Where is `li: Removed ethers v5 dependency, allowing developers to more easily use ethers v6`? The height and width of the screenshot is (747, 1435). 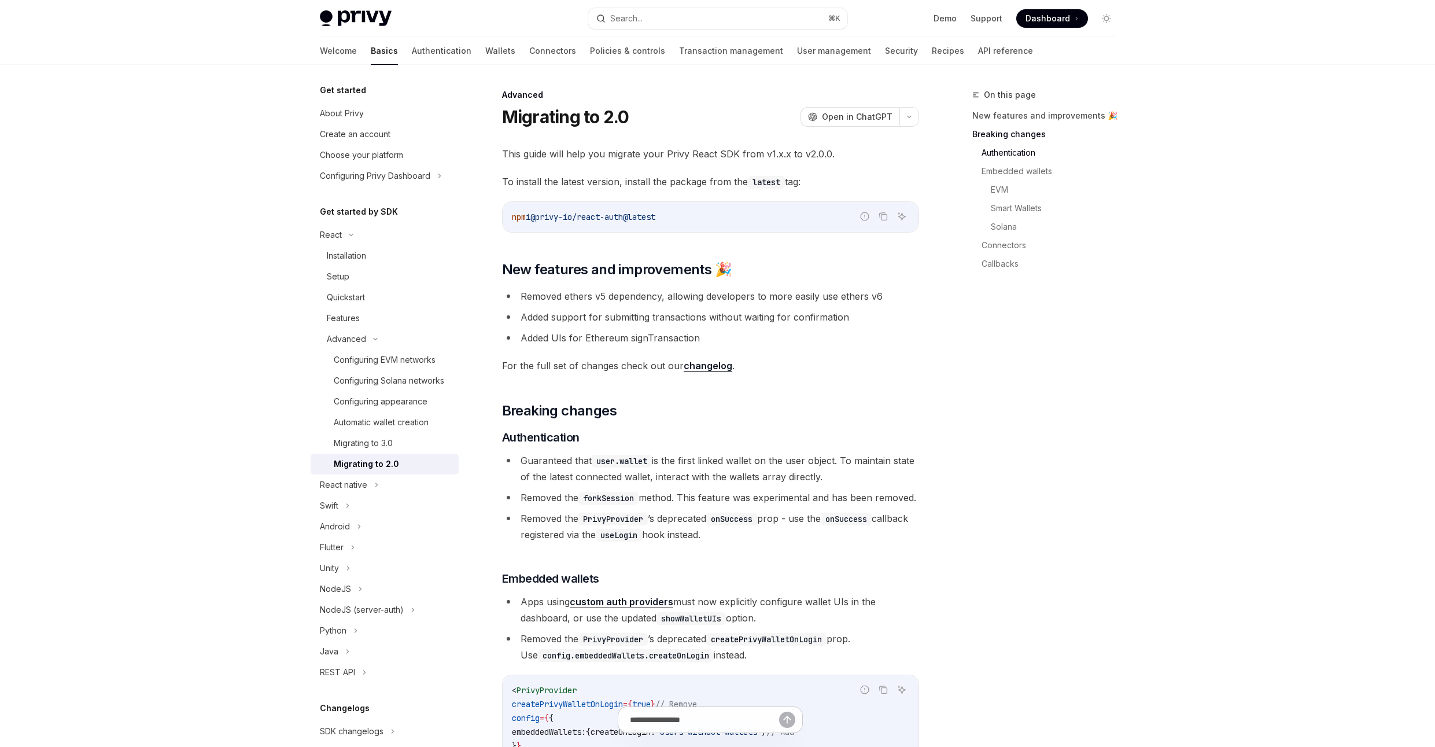 li: Removed ethers v5 dependency, allowing developers to more easily use ethers v6 is located at coordinates (710, 296).